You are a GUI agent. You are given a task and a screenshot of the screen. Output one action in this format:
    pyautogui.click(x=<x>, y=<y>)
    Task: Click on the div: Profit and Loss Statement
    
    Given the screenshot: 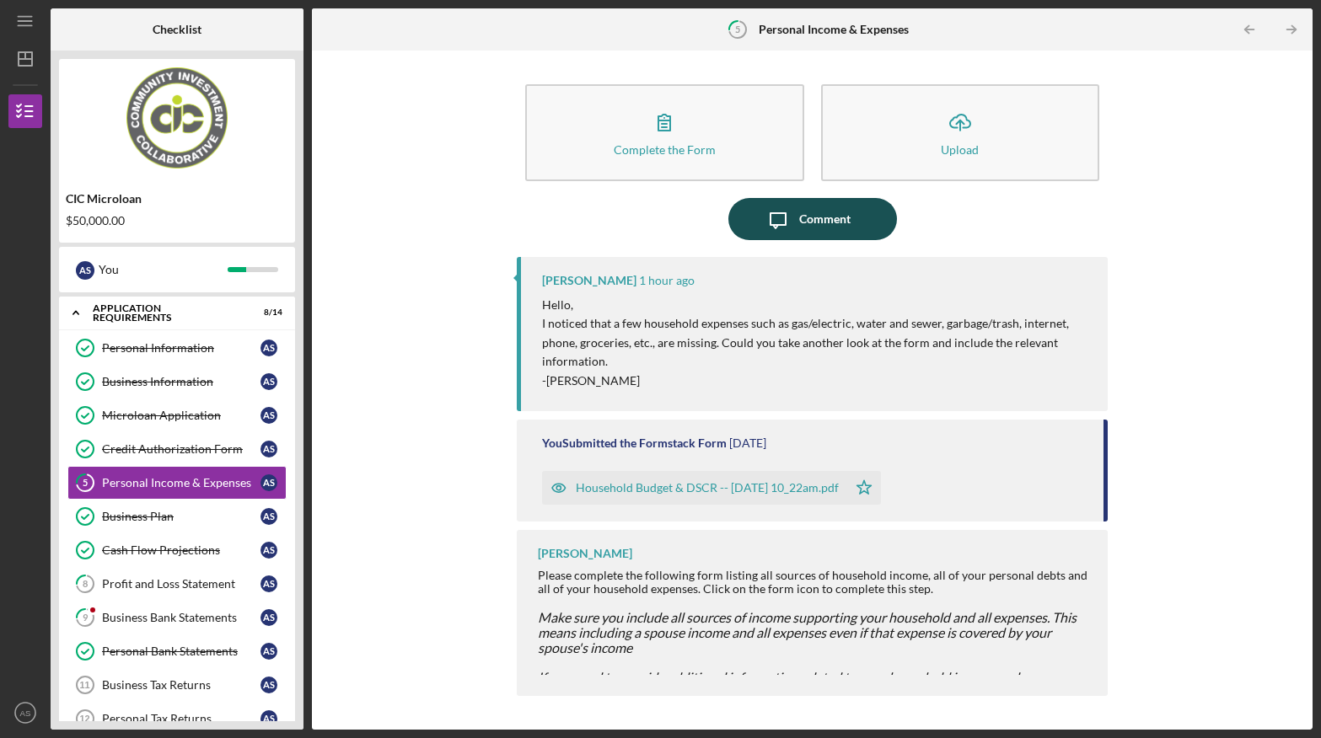 What is the action you would take?
    pyautogui.click(x=181, y=584)
    